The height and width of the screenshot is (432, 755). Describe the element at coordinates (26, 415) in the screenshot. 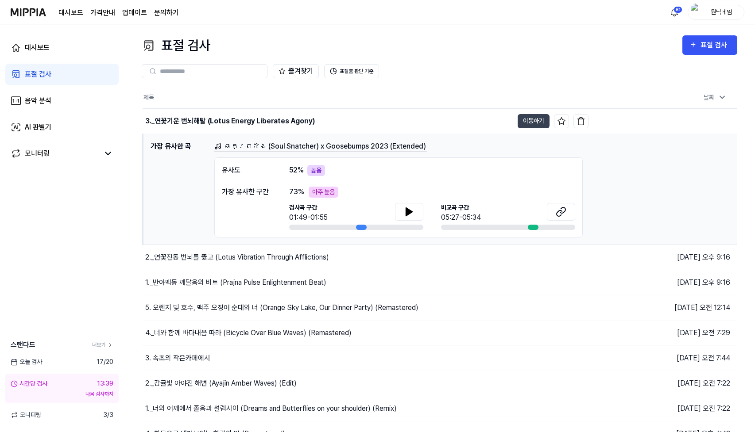

I see `span: 모니터링` at that location.